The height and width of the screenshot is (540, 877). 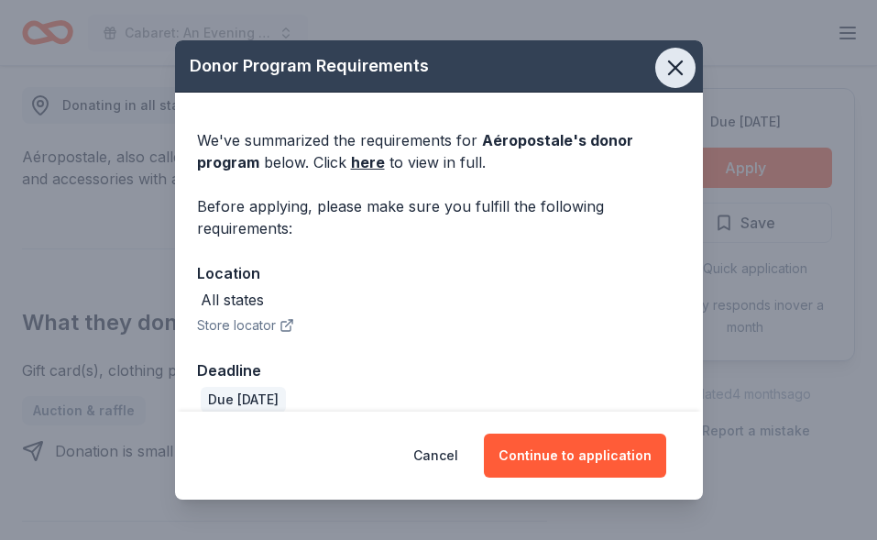 I want to click on button: Store locator, so click(x=246, y=325).